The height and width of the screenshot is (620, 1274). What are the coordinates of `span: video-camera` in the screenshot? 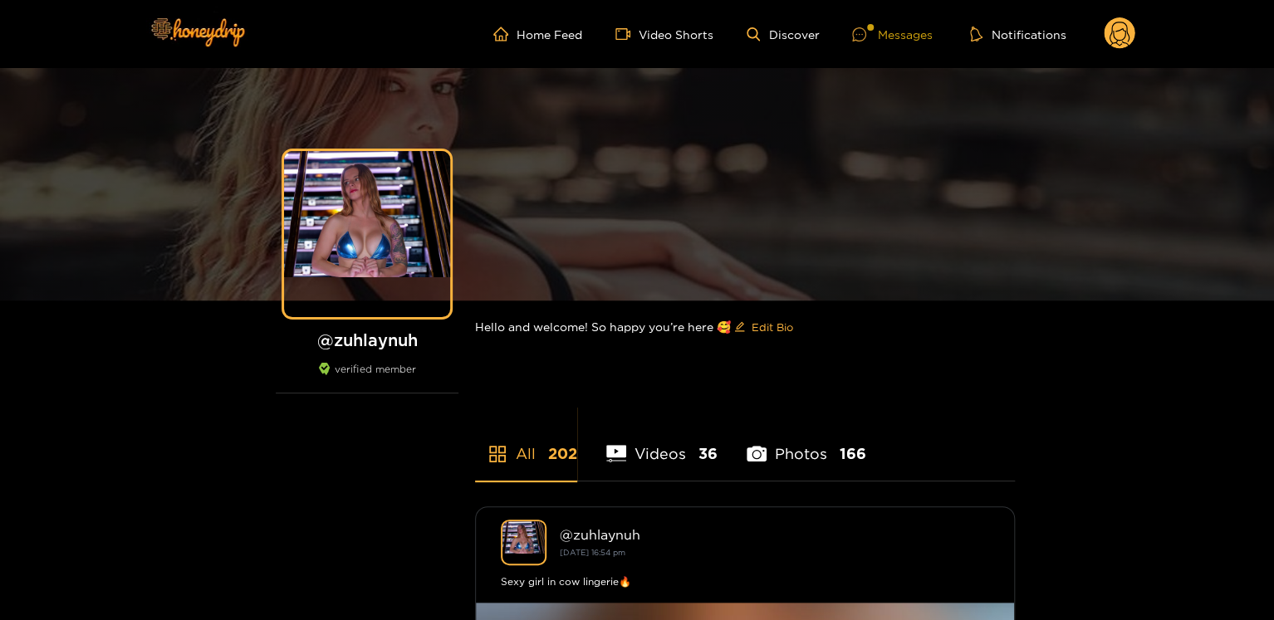 It's located at (627, 34).